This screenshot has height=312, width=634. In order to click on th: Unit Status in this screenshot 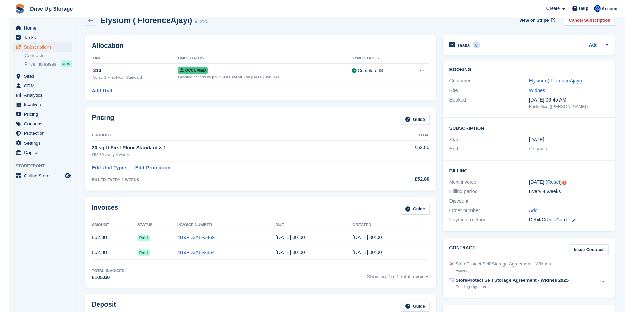, I will do `click(263, 60)`.